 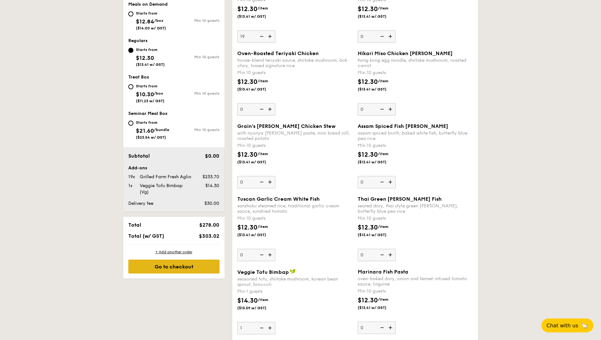 What do you see at coordinates (151, 138) in the screenshot?
I see `span: ($23.54 w/ GST)` at bounding box center [151, 138].